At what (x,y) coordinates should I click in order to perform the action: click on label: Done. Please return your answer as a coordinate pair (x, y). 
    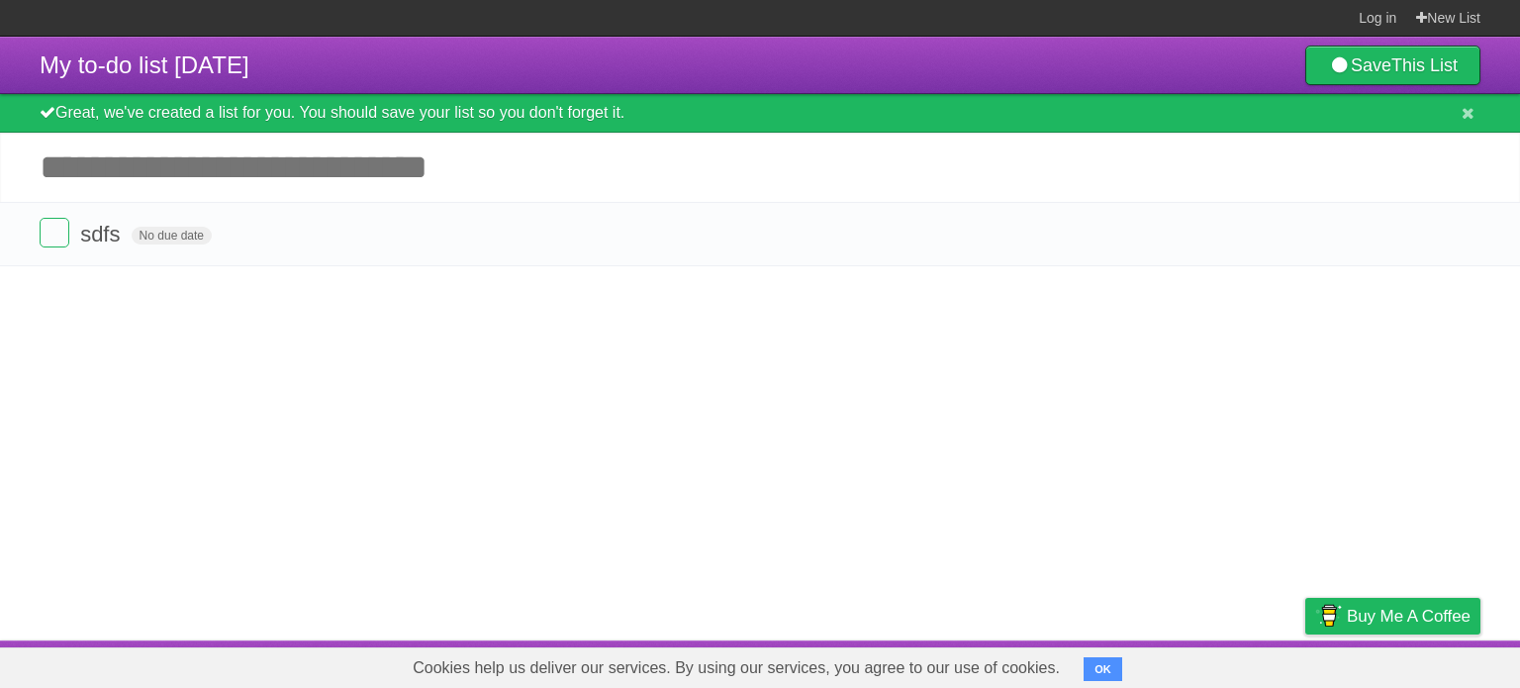
    Looking at the image, I should click on (54, 232).